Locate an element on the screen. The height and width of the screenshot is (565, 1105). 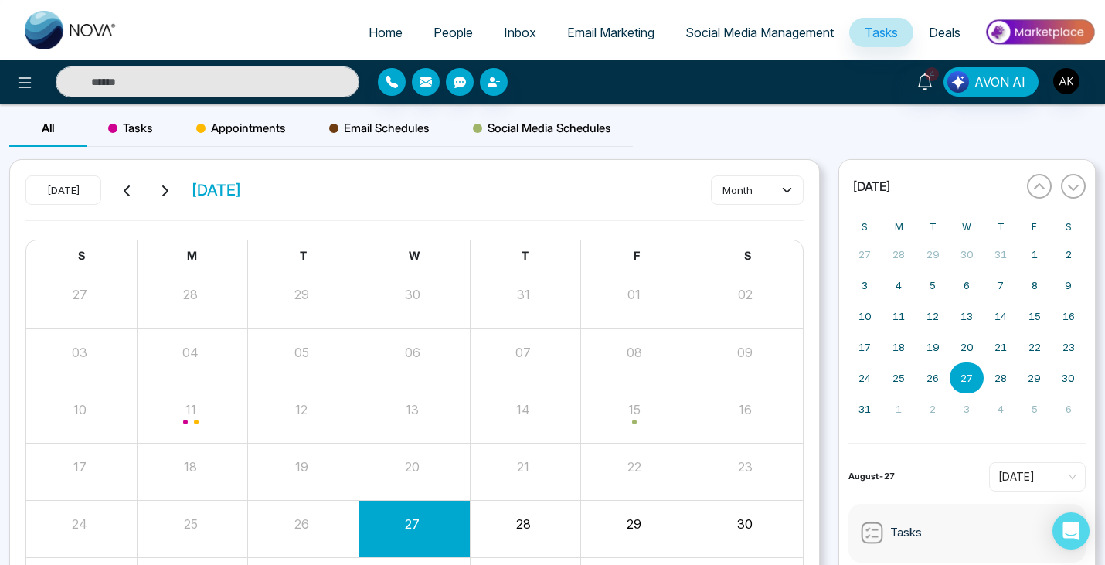
button: July 29, 2025 is located at coordinates (933, 254).